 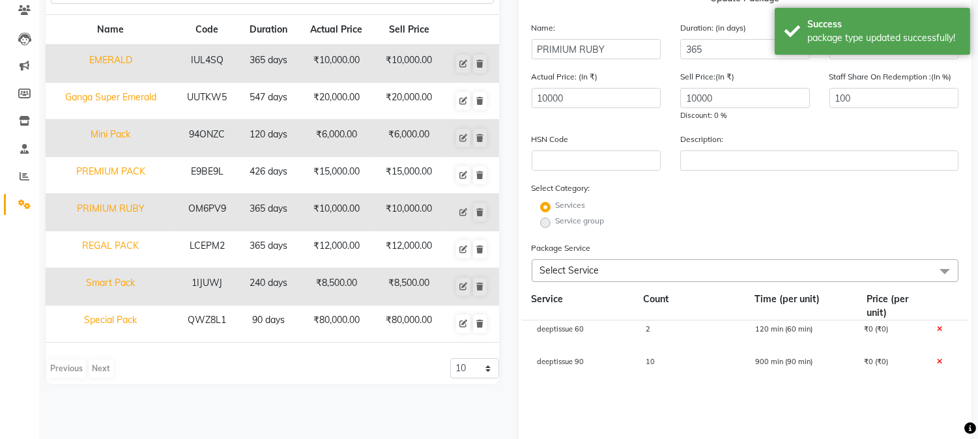 What do you see at coordinates (269, 101) in the screenshot?
I see `td: 547 days` at bounding box center [269, 101].